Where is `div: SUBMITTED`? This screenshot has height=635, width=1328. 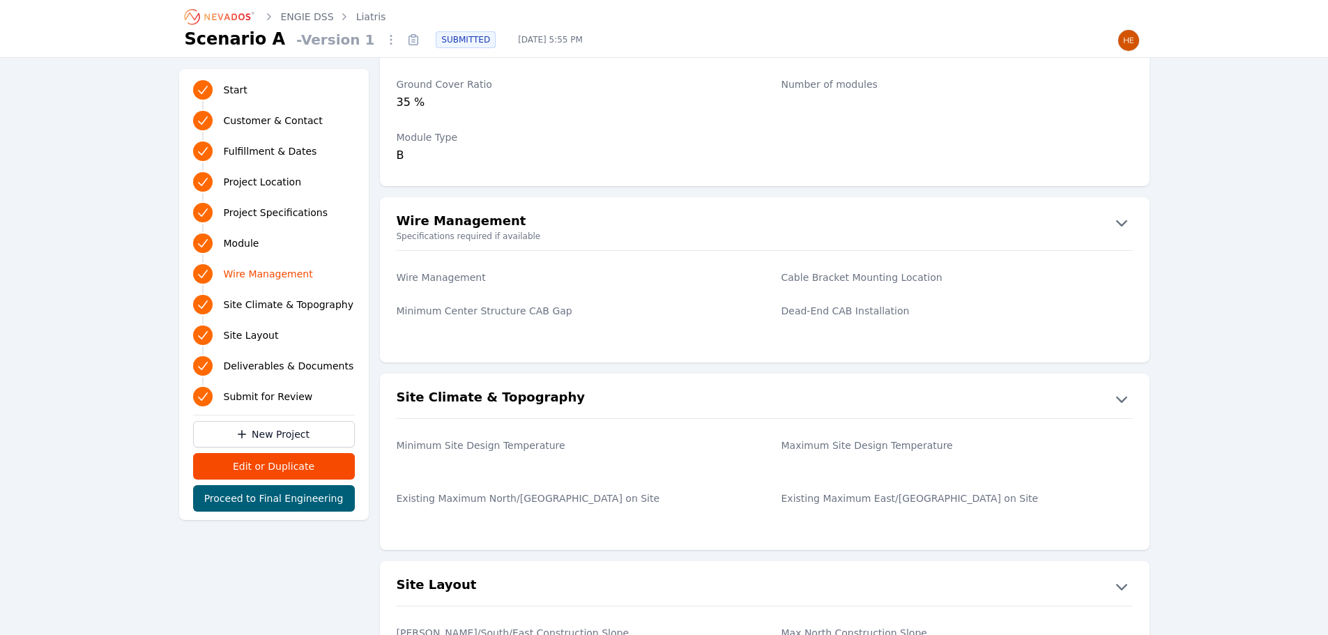 div: SUBMITTED is located at coordinates (466, 40).